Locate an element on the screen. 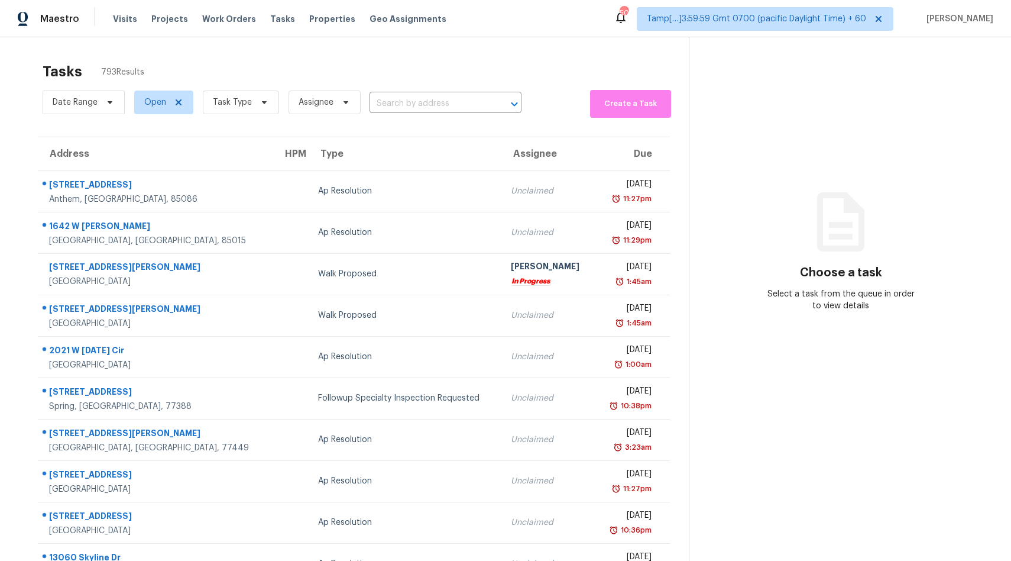 The image size is (1011, 561). button: Create a Task is located at coordinates (630, 103).